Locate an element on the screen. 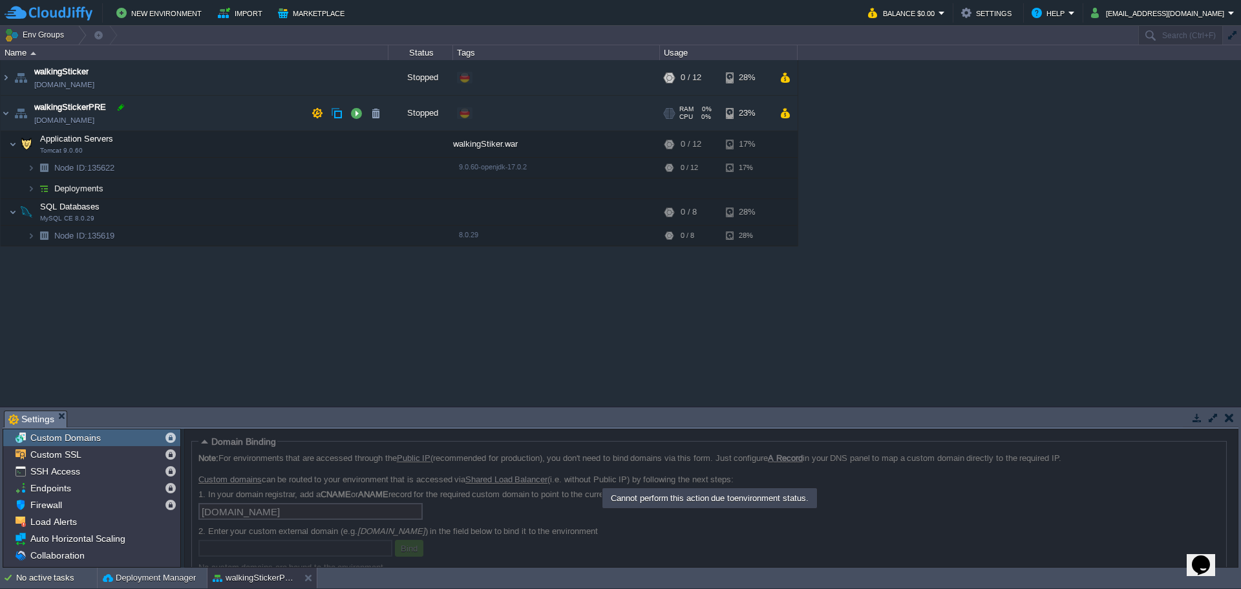 This screenshot has width=1241, height=589. div: Tags is located at coordinates (556, 52).